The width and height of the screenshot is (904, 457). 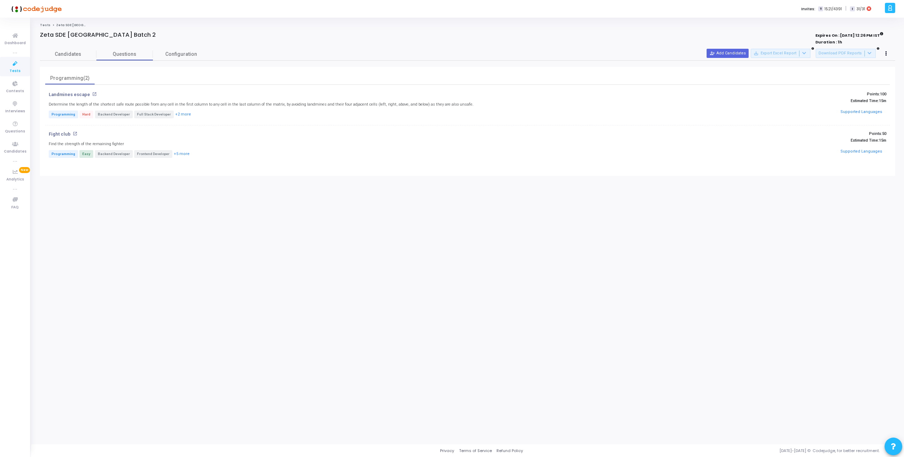 What do you see at coordinates (261, 104) in the screenshot?
I see `h5: Determine the length of the shortest safe route possible from any cell in the first column to any...` at bounding box center [261, 104].